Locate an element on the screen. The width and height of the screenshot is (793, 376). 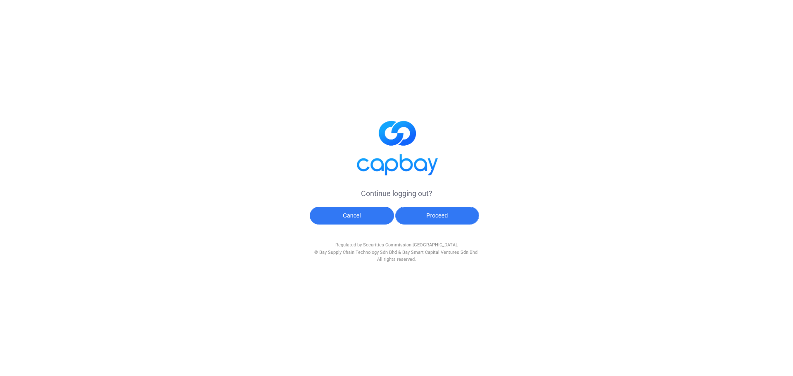
h4: Continue logging out? is located at coordinates (397, 194).